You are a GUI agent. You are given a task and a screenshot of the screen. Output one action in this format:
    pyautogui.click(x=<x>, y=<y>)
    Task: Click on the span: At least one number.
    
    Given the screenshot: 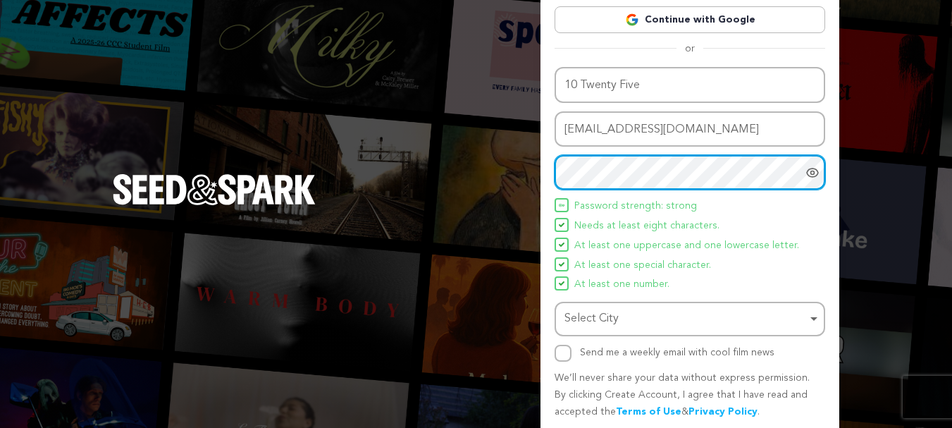 What is the action you would take?
    pyautogui.click(x=622, y=285)
    